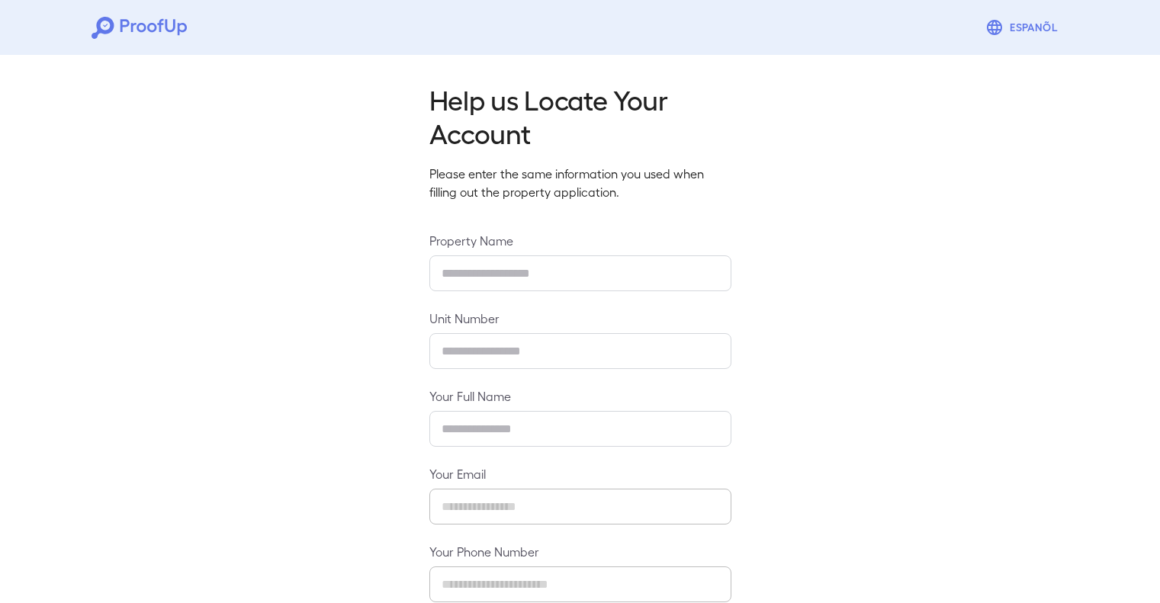 This screenshot has height=603, width=1160. What do you see at coordinates (580, 240) in the screenshot?
I see `label: Property Name` at bounding box center [580, 240].